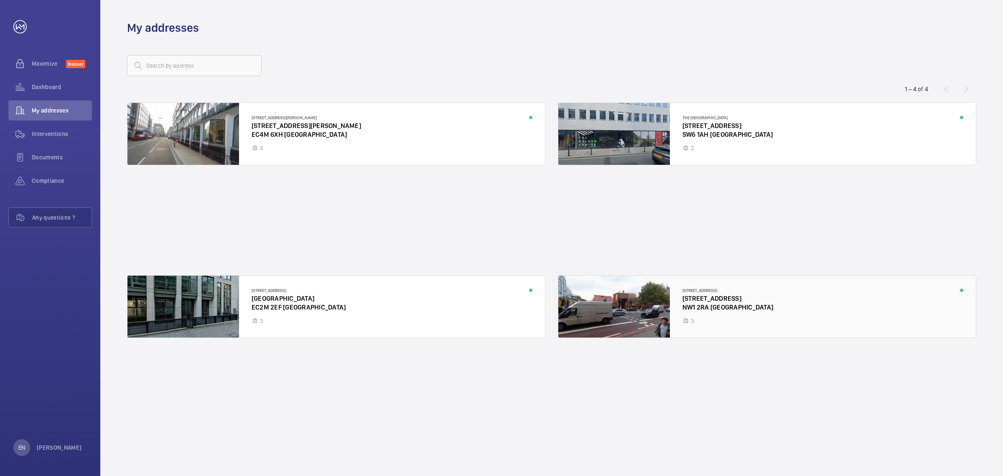 The width and height of the screenshot is (1003, 476). Describe the element at coordinates (62, 181) in the screenshot. I see `span: Compliance` at that location.